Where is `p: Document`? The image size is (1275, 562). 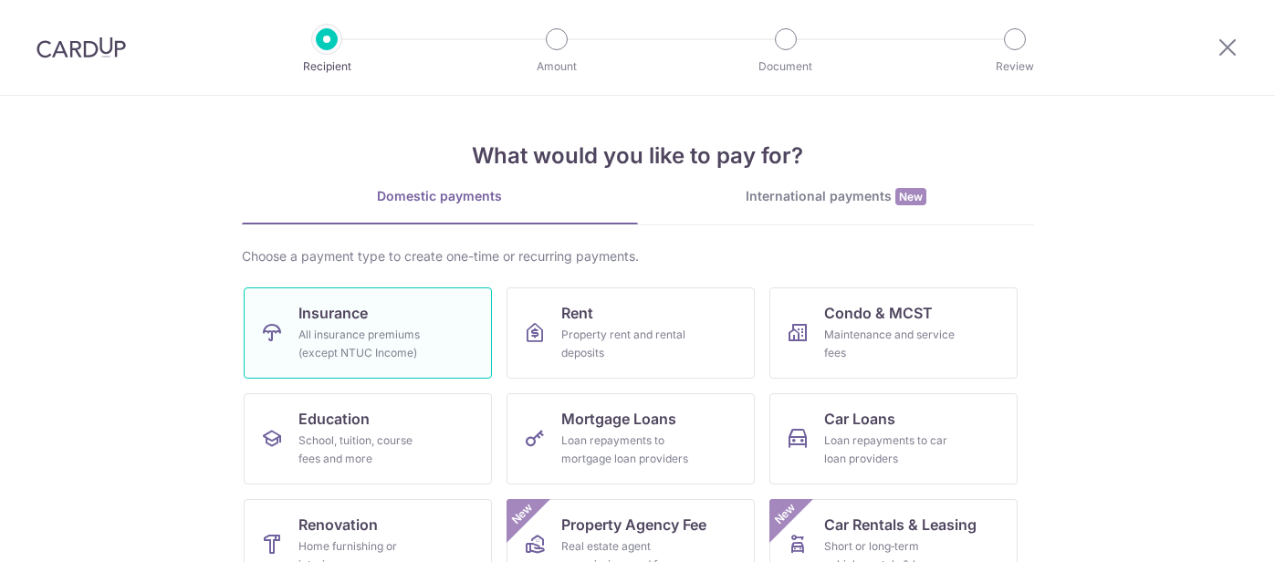
p: Document is located at coordinates (786, 67).